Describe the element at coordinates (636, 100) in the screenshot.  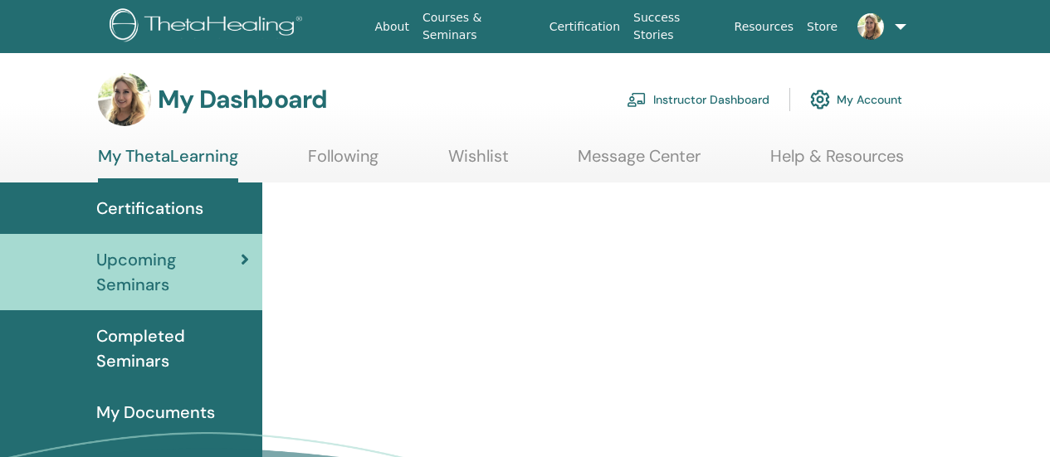
I see `img: chalkboard-teacher.svg` at that location.